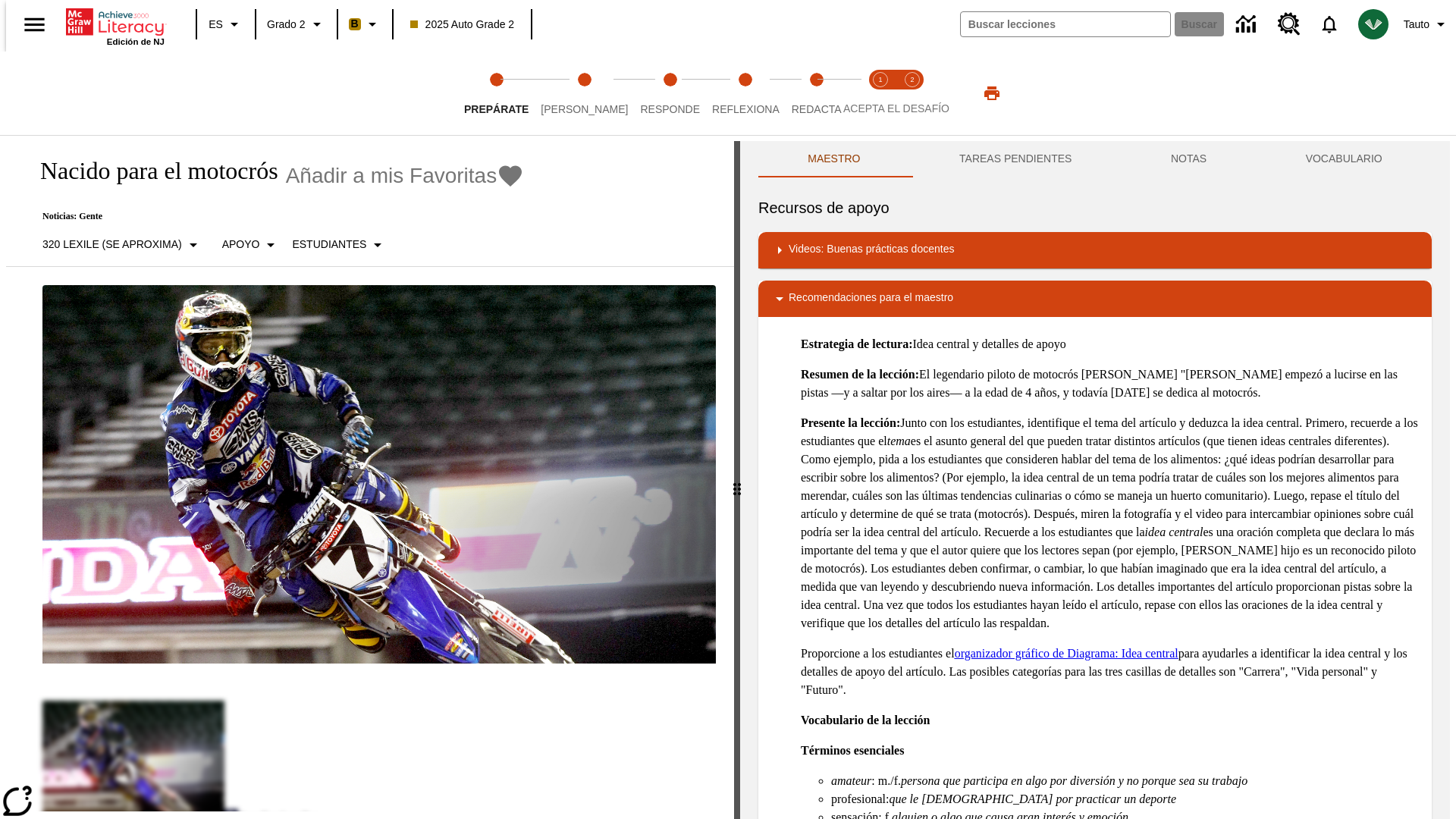 This screenshot has height=819, width=1456. What do you see at coordinates (852, 750) in the screenshot?
I see `strong: Términos esenciales` at bounding box center [852, 750].